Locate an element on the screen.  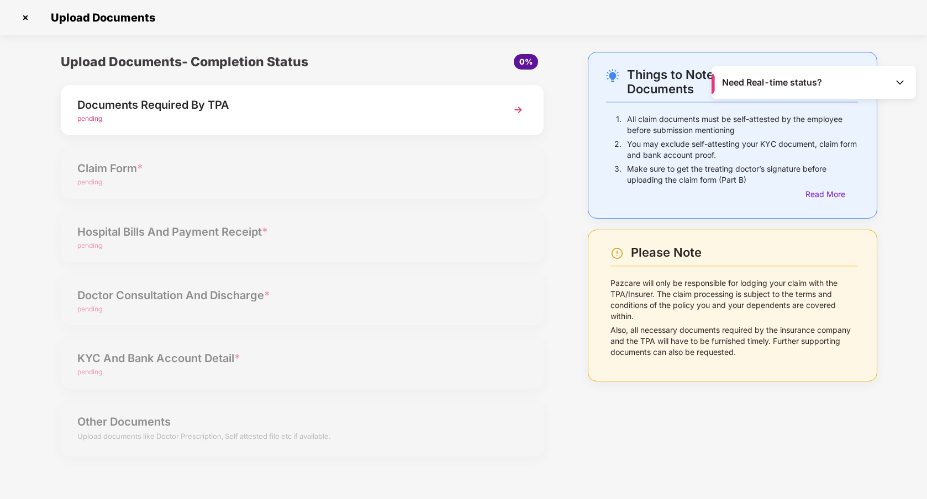
div: Things to Note While Uploading Claim Documents is located at coordinates (743, 82).